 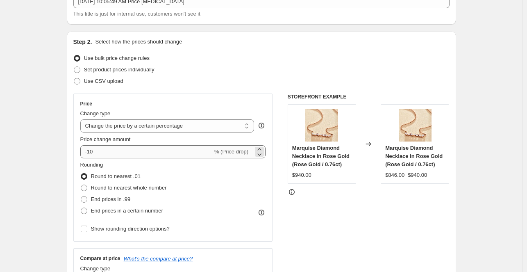 What do you see at coordinates (100, 258) in the screenshot?
I see `h3: Compare at price` at bounding box center [100, 258].